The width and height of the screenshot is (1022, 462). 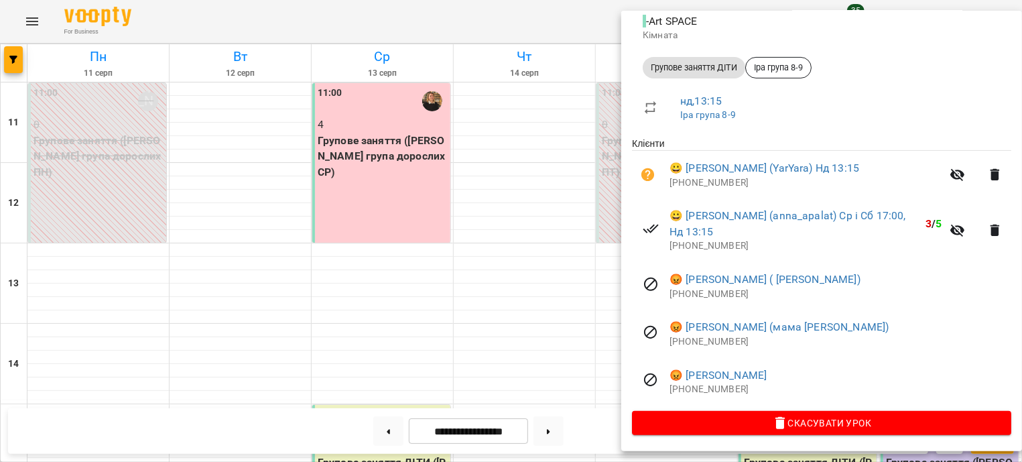 I want to click on button: Візит ще не сплачено. Додати оплату?, so click(x=648, y=175).